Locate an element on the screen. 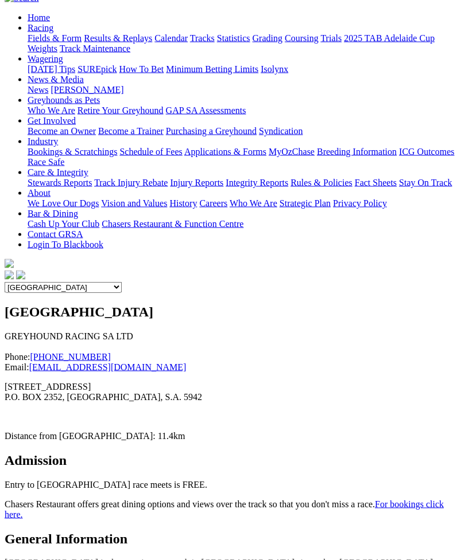 Image resolution: width=465 pixels, height=560 pixels. img: twitter.svg is located at coordinates (21, 275).